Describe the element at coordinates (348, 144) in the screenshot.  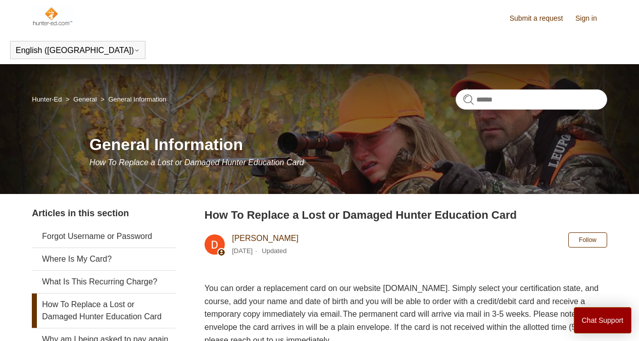
I see `h1: General Information` at that location.